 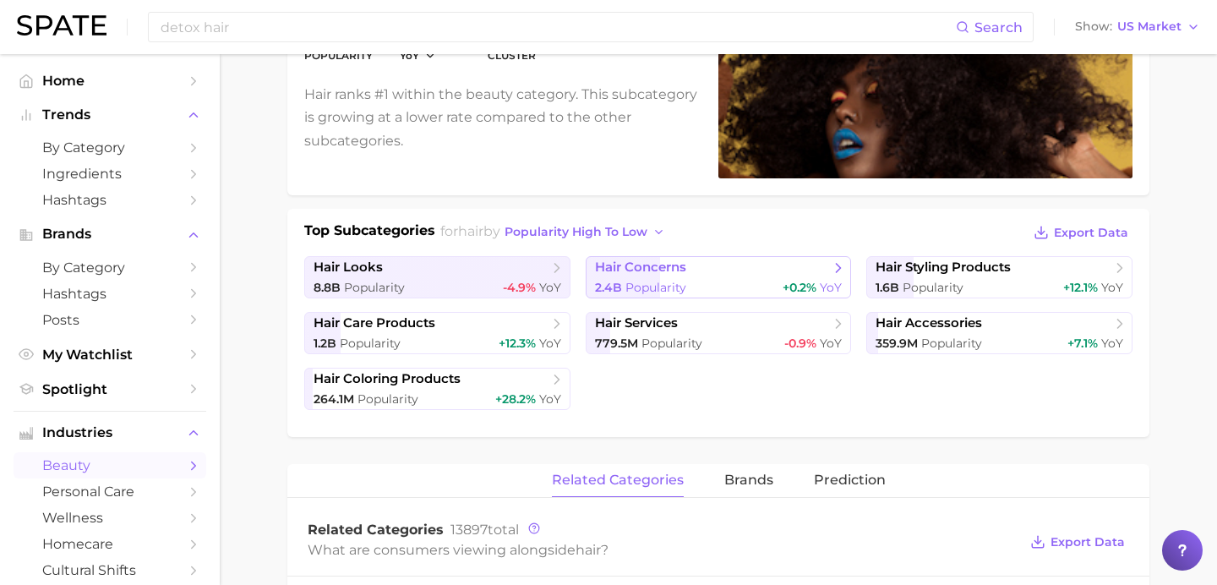 What do you see at coordinates (799, 287) in the screenshot?
I see `span: +0.2%` at bounding box center [799, 287].